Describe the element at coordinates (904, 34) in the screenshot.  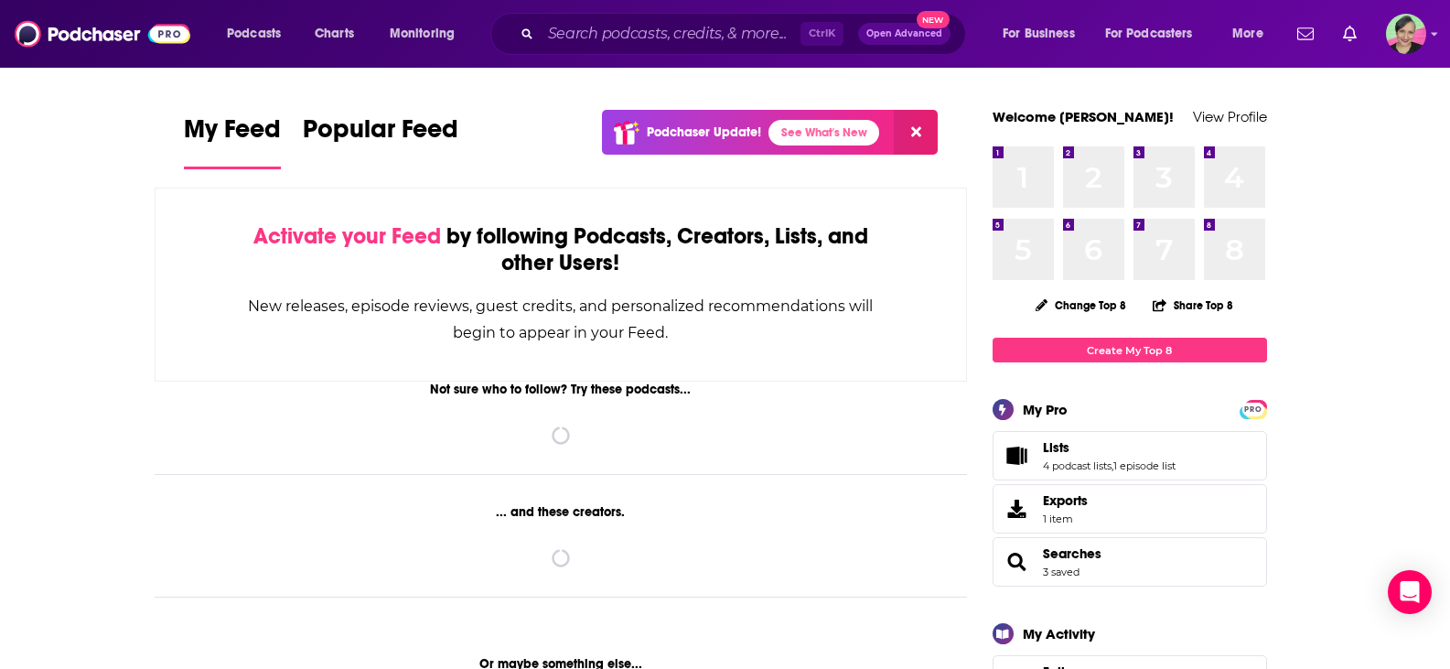
I see `button: Open AdvancedNew` at that location.